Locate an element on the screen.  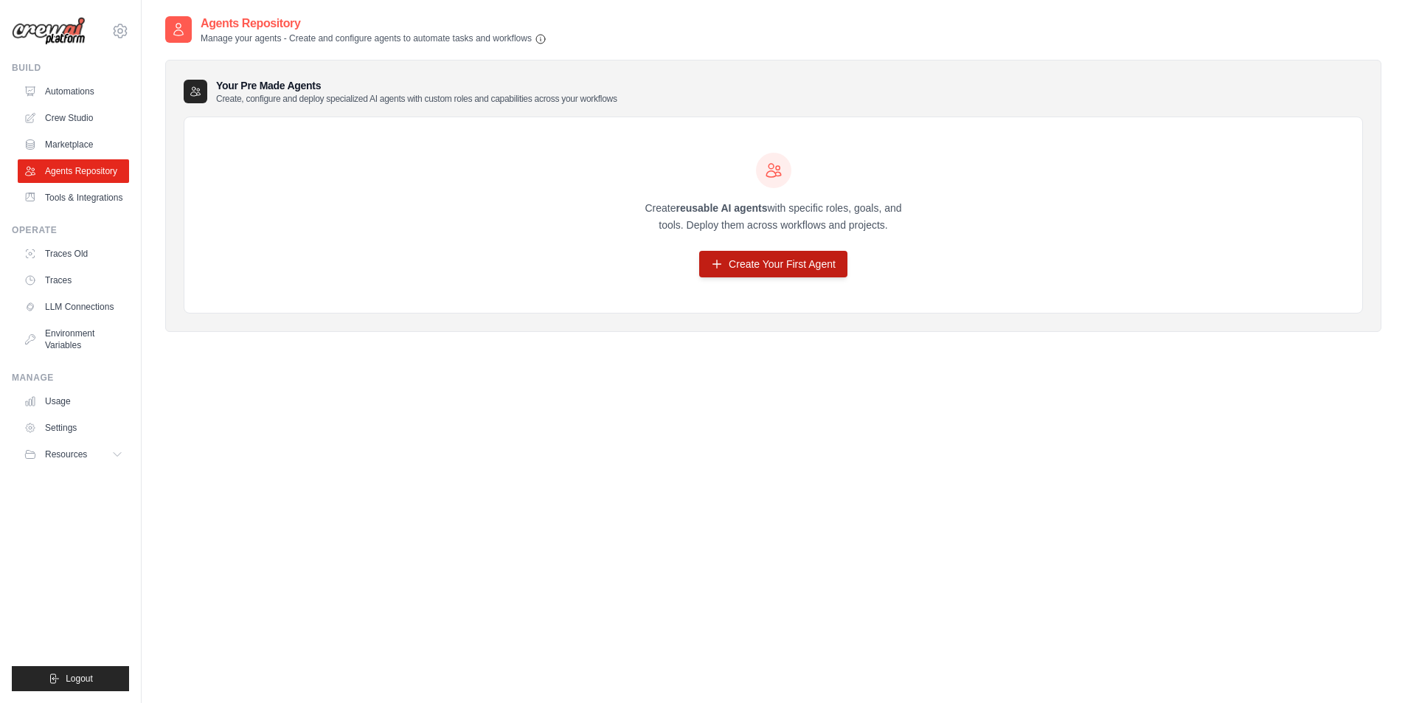
button: Resources is located at coordinates (73, 454).